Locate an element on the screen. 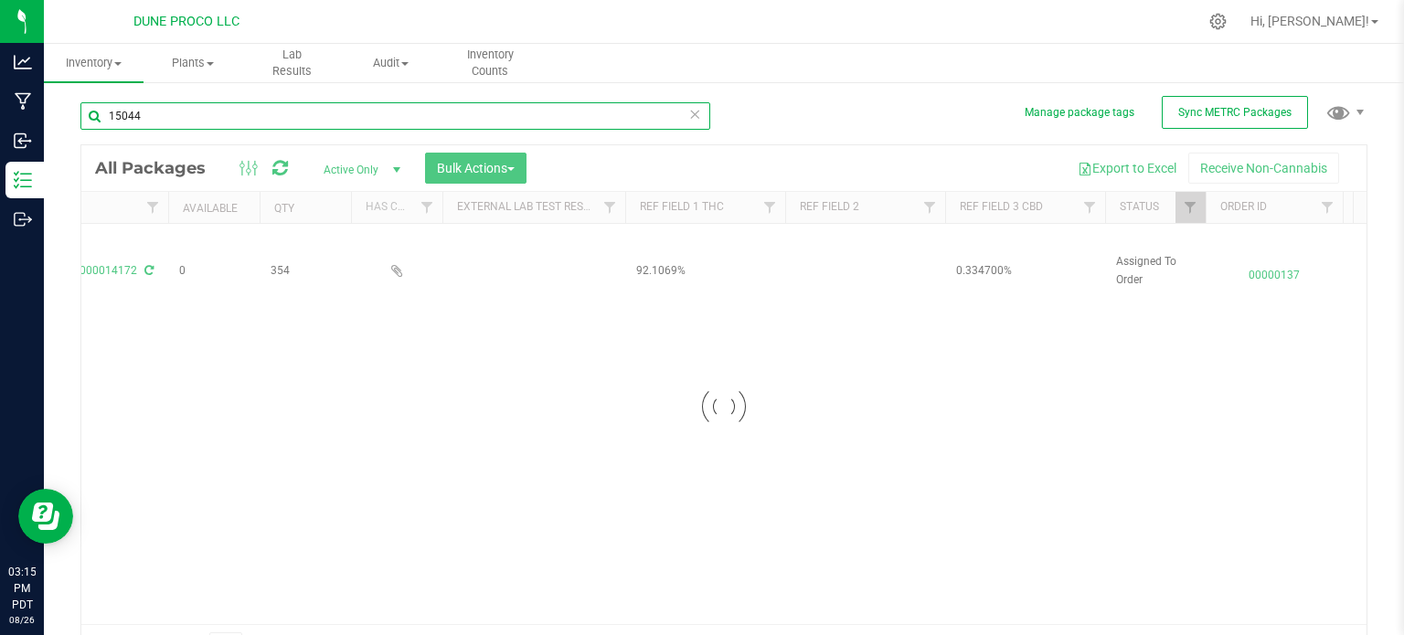 The image size is (1404, 635). span: Audit is located at coordinates (391, 63).